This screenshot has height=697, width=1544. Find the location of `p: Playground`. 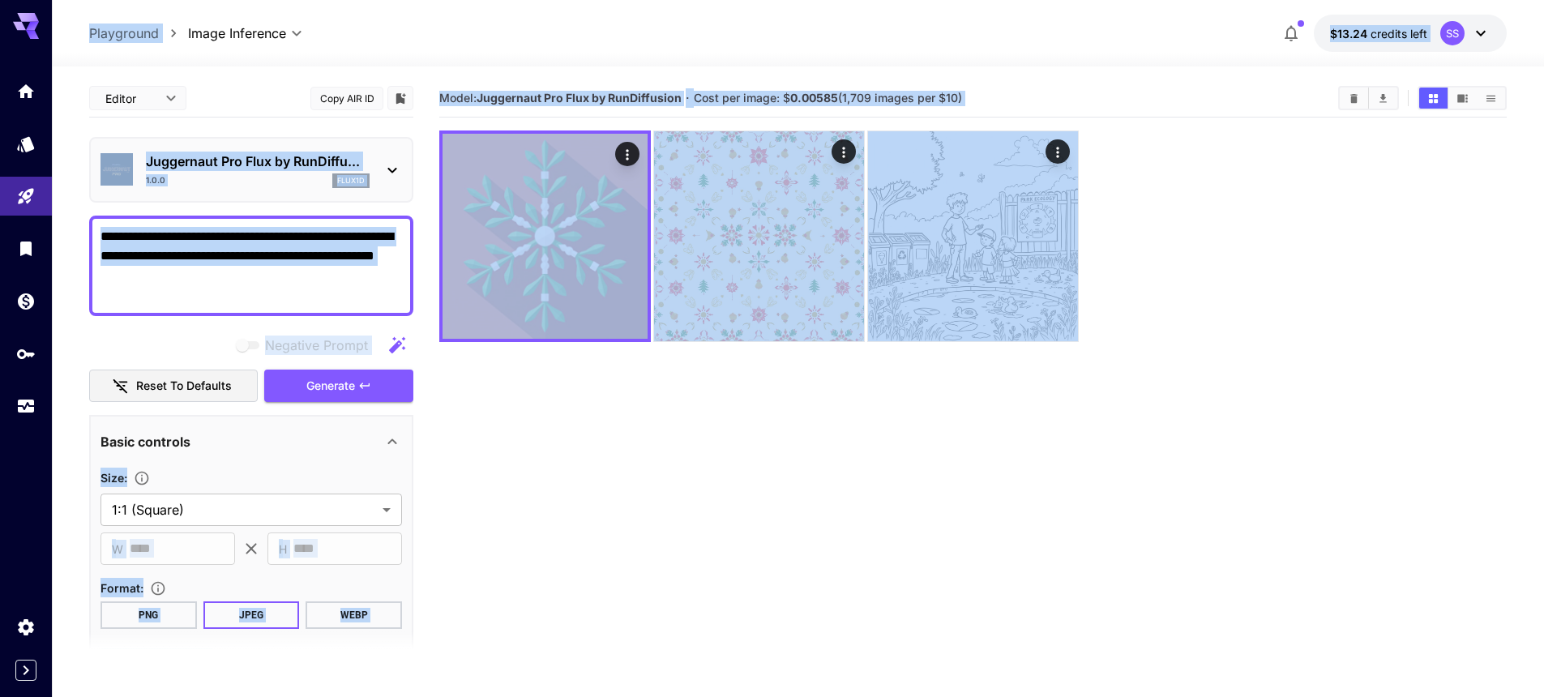

p: Playground is located at coordinates (124, 33).